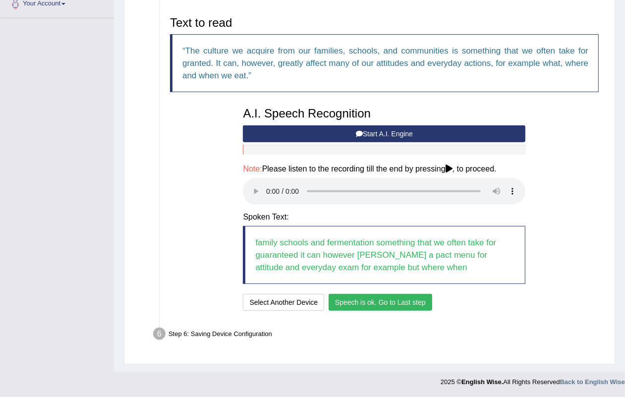 The image size is (625, 397). I want to click on strong: Back to English Wise, so click(592, 381).